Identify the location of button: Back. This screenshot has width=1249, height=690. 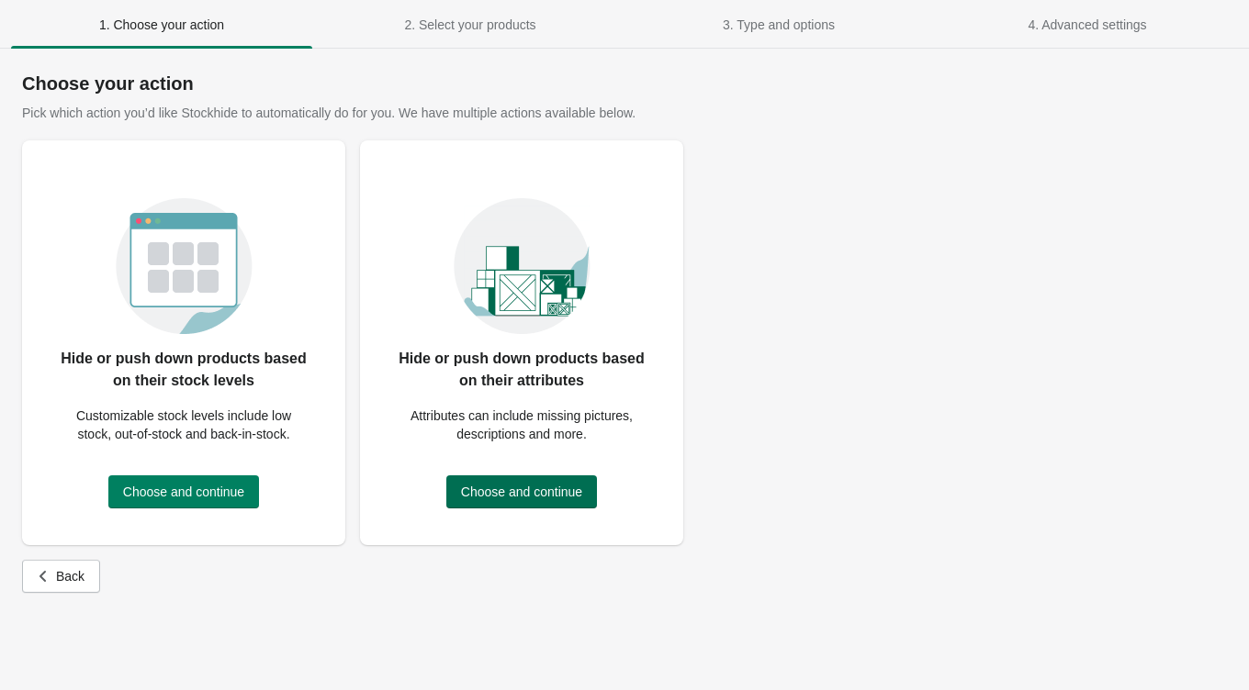
(61, 577).